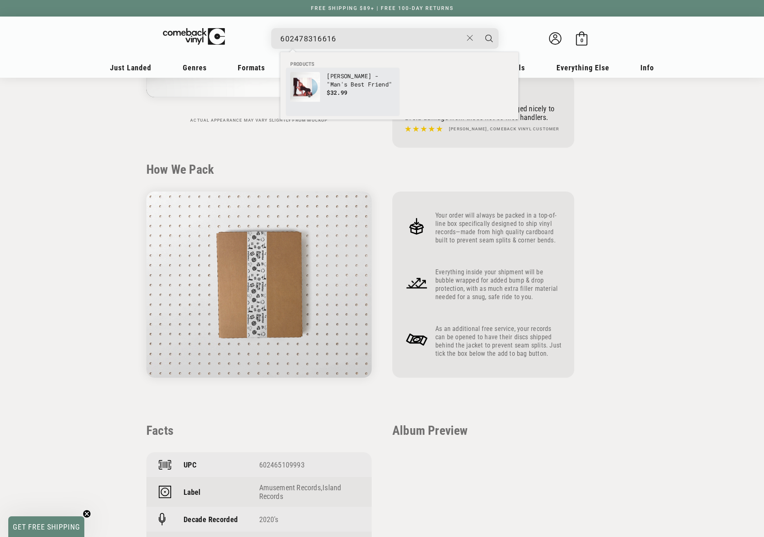 This screenshot has height=537, width=764. I want to click on p: Actual appearance may vary slightly from mockup, so click(259, 120).